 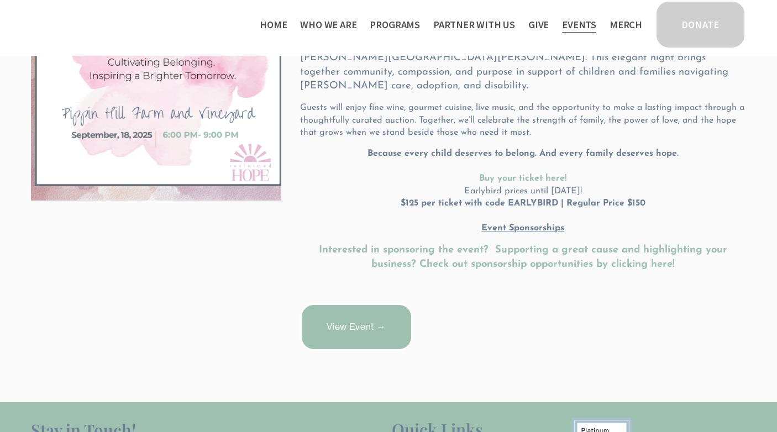 I want to click on span: Who We Are, so click(x=328, y=24).